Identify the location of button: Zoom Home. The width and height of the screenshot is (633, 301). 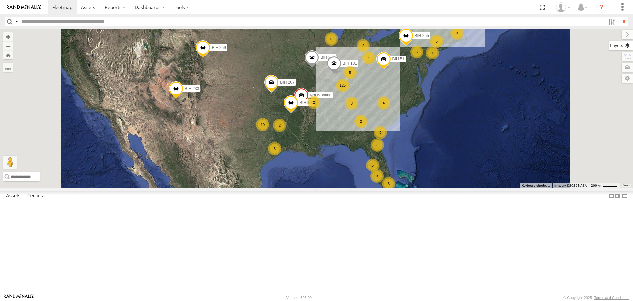
(8, 55).